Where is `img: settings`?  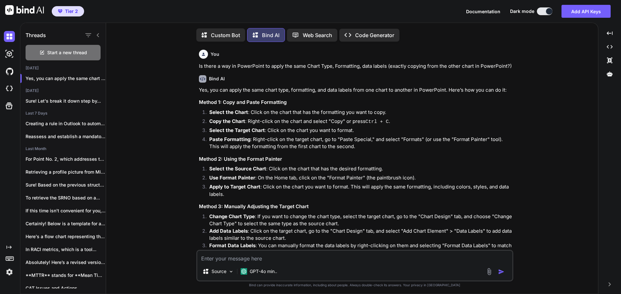 img: settings is located at coordinates (9, 272).